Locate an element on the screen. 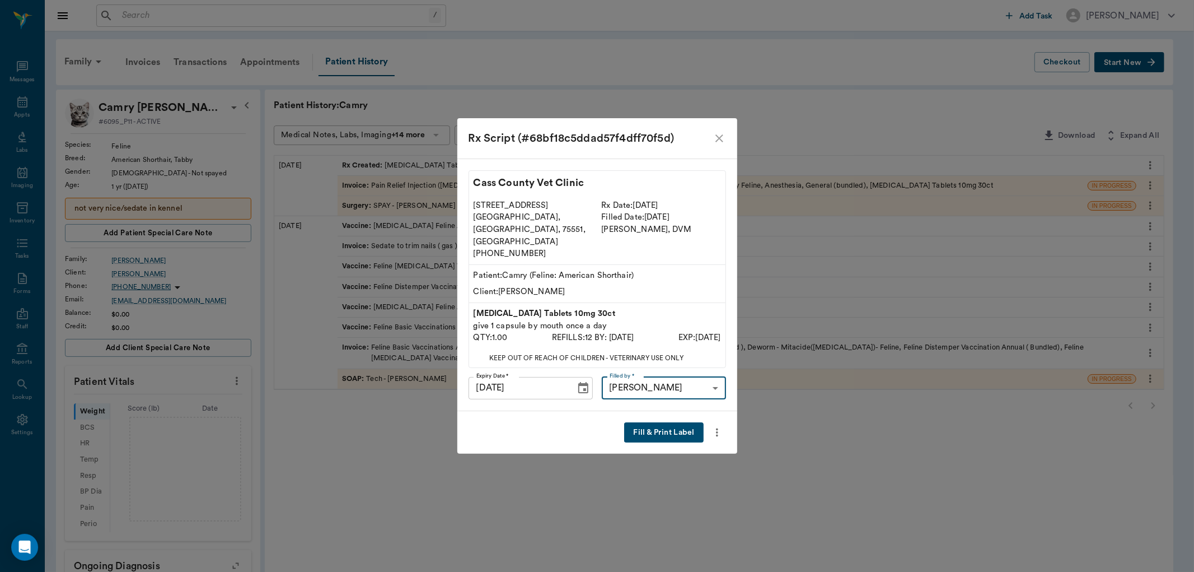 The image size is (1194, 572). div: Open Intercom Messenger is located at coordinates (25, 547).